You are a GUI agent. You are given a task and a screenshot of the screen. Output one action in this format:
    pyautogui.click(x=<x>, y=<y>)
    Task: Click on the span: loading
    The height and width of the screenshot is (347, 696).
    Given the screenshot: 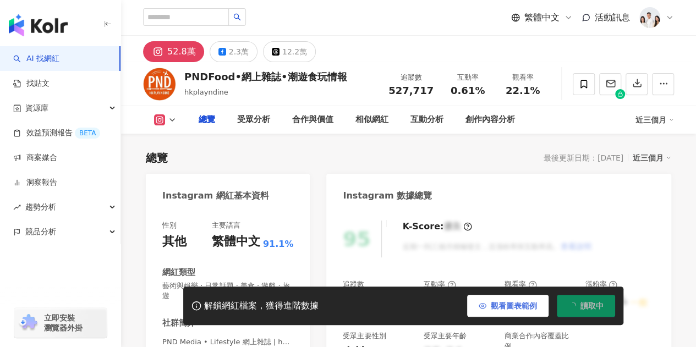 What is the action you would take?
    pyautogui.click(x=571, y=305)
    